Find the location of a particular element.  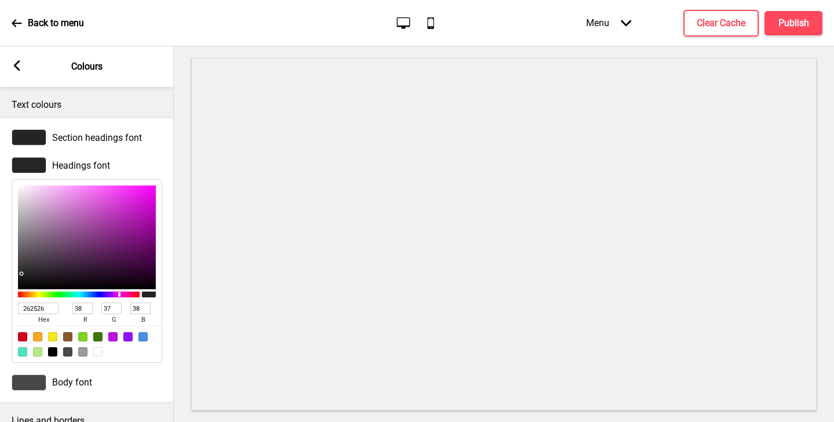

span: hex is located at coordinates (43, 320).